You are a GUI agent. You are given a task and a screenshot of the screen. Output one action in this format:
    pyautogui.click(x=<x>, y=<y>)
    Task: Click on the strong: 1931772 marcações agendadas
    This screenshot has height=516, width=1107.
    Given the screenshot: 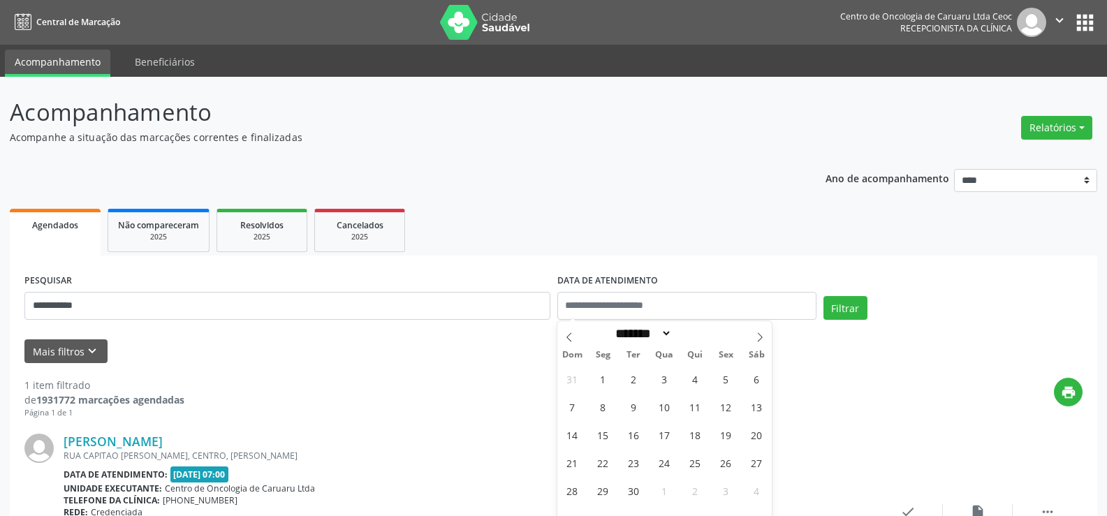 What is the action you would take?
    pyautogui.click(x=110, y=399)
    